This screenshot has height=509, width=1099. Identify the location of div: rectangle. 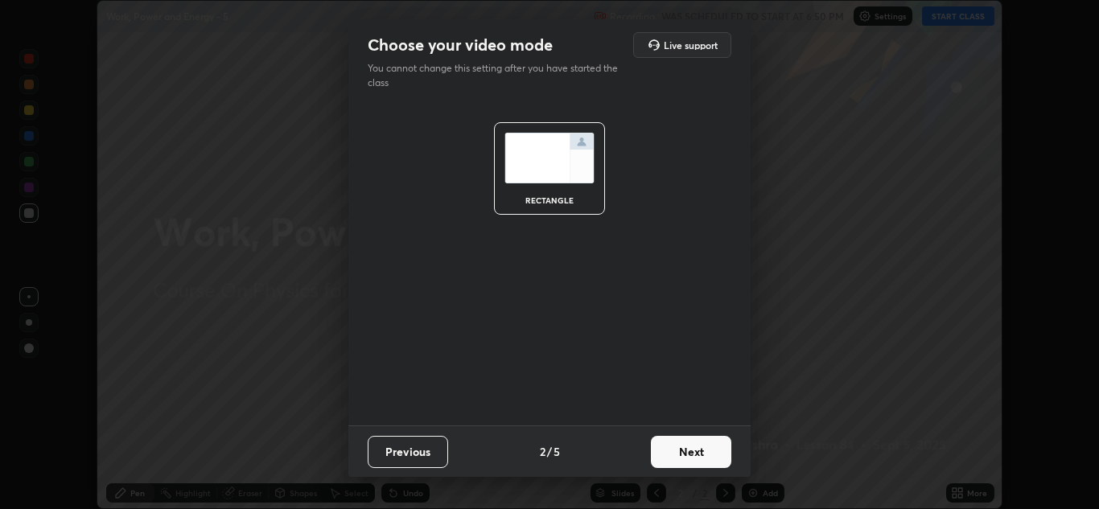
(550, 200).